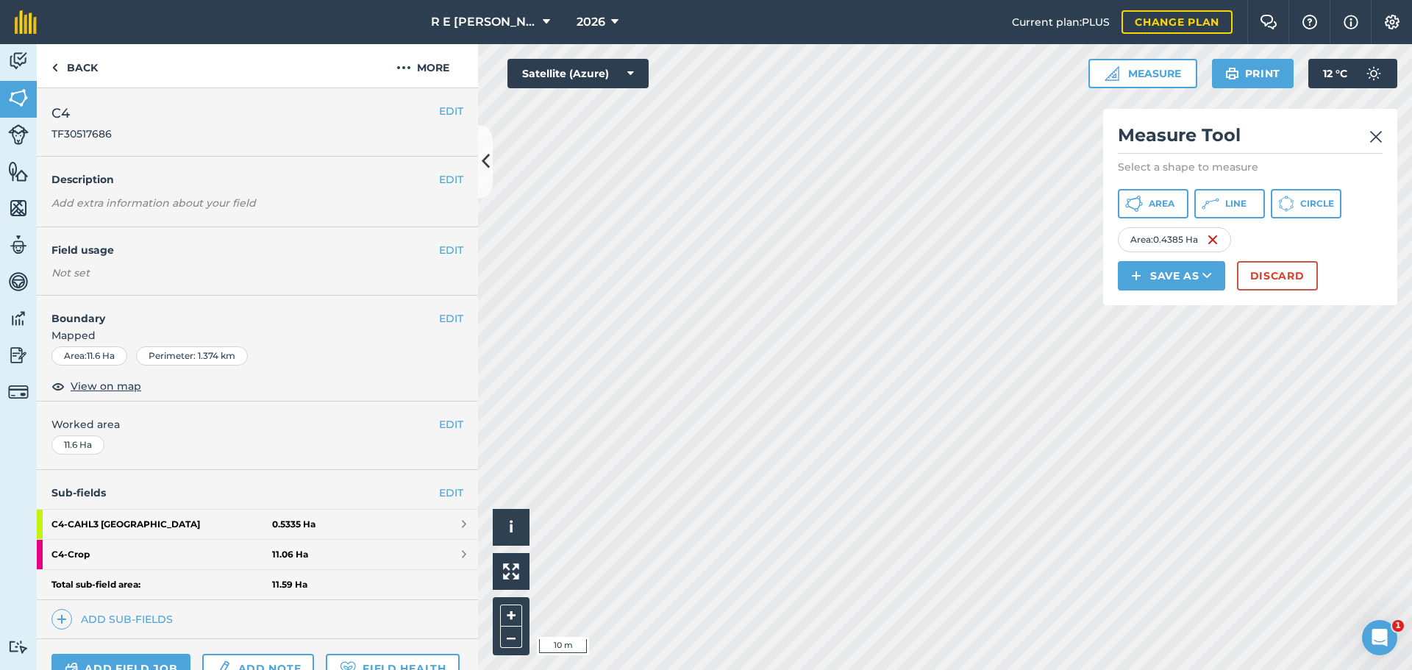  Describe the element at coordinates (1235, 204) in the screenshot. I see `span: Line` at that location.